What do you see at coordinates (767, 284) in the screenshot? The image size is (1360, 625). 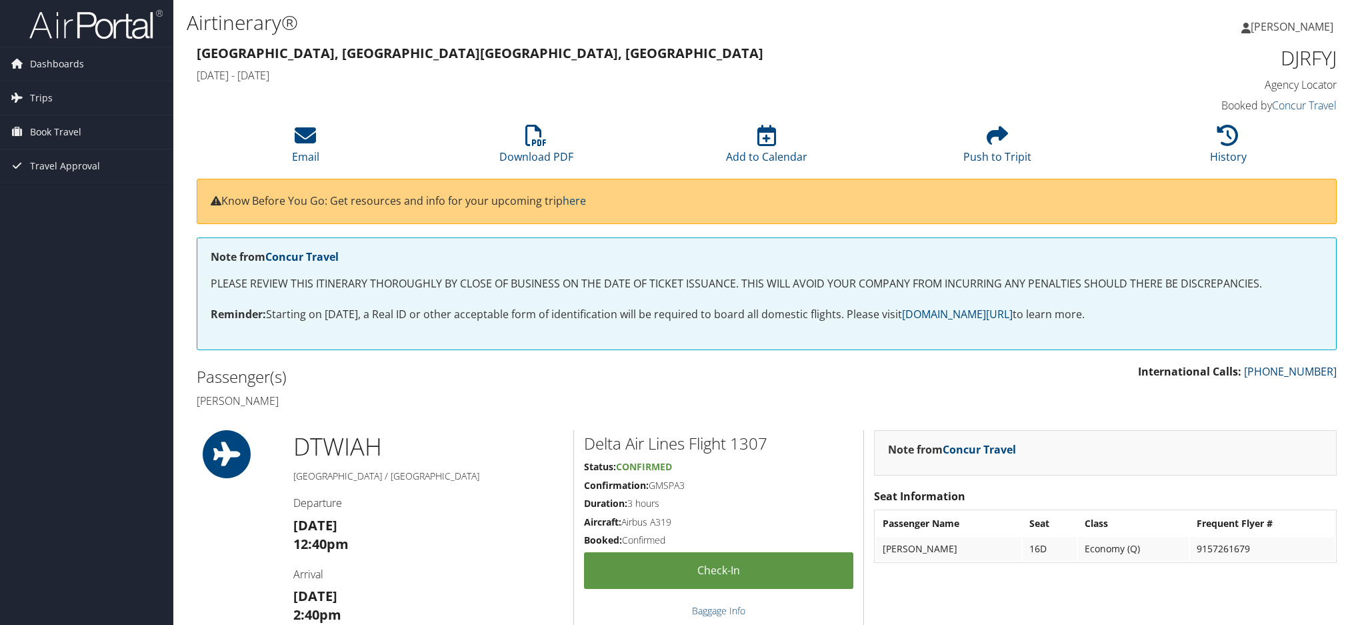 I see `p: PLEASE REVIEW THIS ITINERARY THOROUGHLY BY CLOSE OF BUSINESS ON THE DATE OF TICKET ISSUANCE. THIS...` at bounding box center [767, 284].